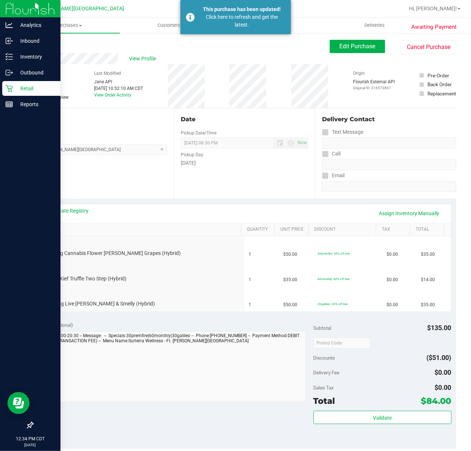 The image size is (471, 451). What do you see at coordinates (326, 373) in the screenshot?
I see `span: Delivery Fee` at bounding box center [326, 373].